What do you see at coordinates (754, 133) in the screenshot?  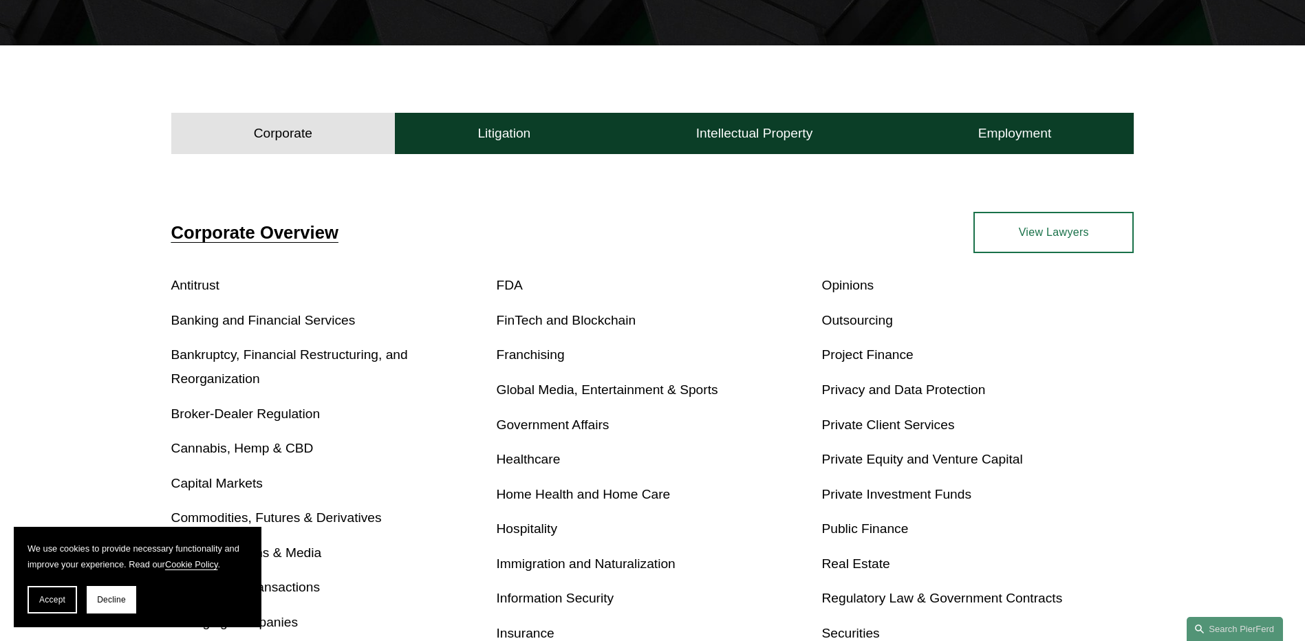 I see `h4: Intellectual Property` at bounding box center [754, 133].